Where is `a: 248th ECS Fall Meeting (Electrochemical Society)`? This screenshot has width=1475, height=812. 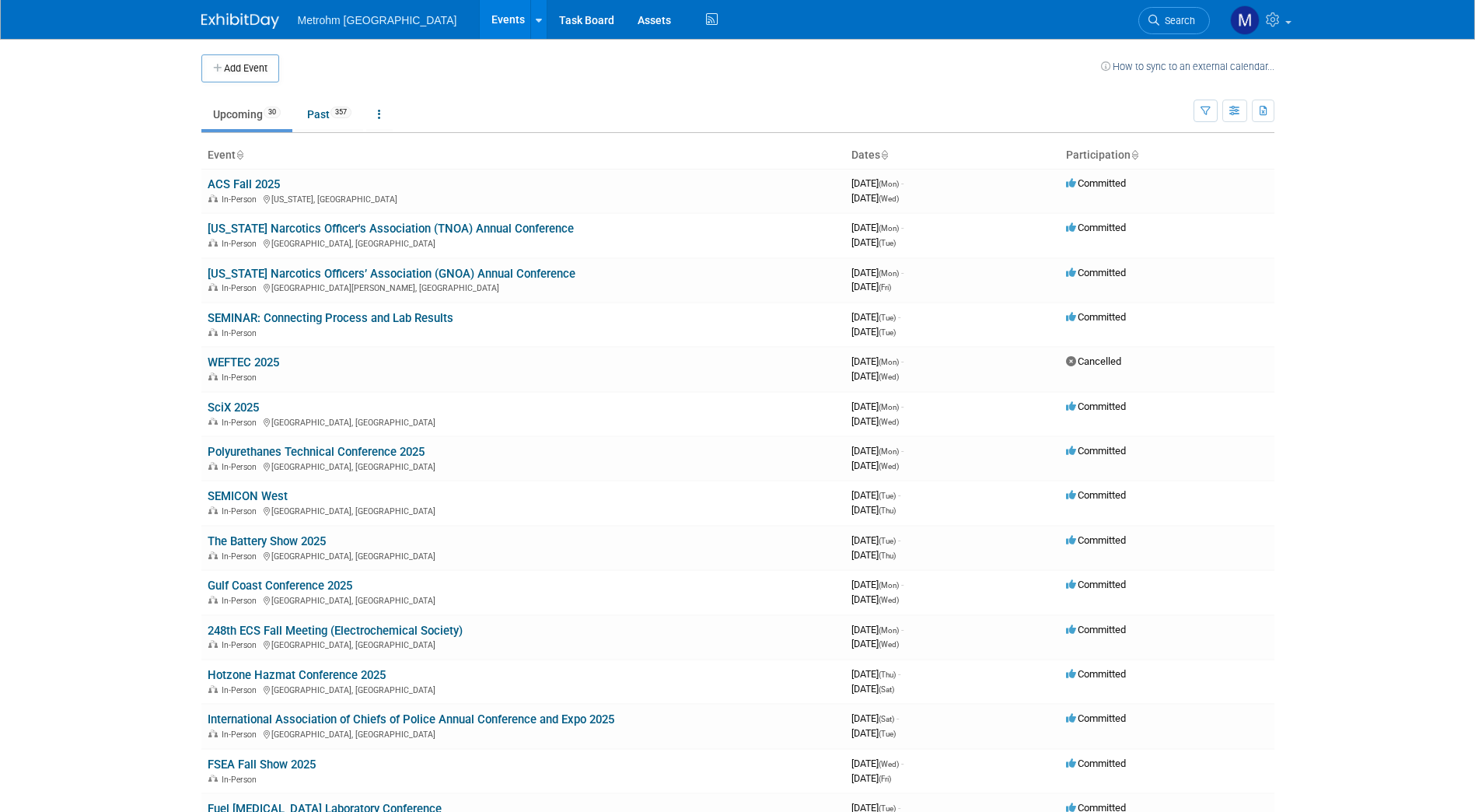 a: 248th ECS Fall Meeting (Electrochemical Society) is located at coordinates (335, 630).